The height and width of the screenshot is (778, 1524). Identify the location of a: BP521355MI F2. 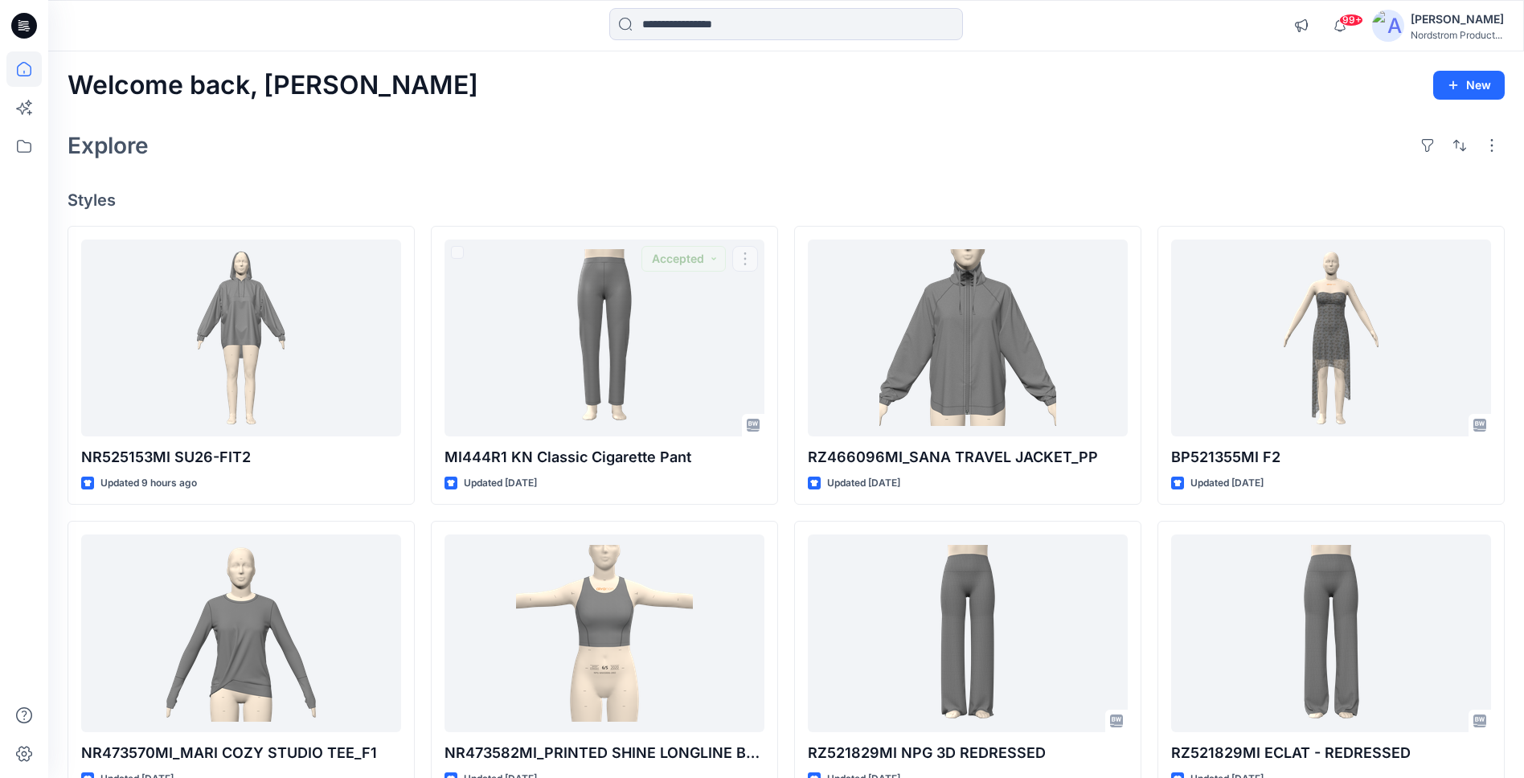
(1331, 338).